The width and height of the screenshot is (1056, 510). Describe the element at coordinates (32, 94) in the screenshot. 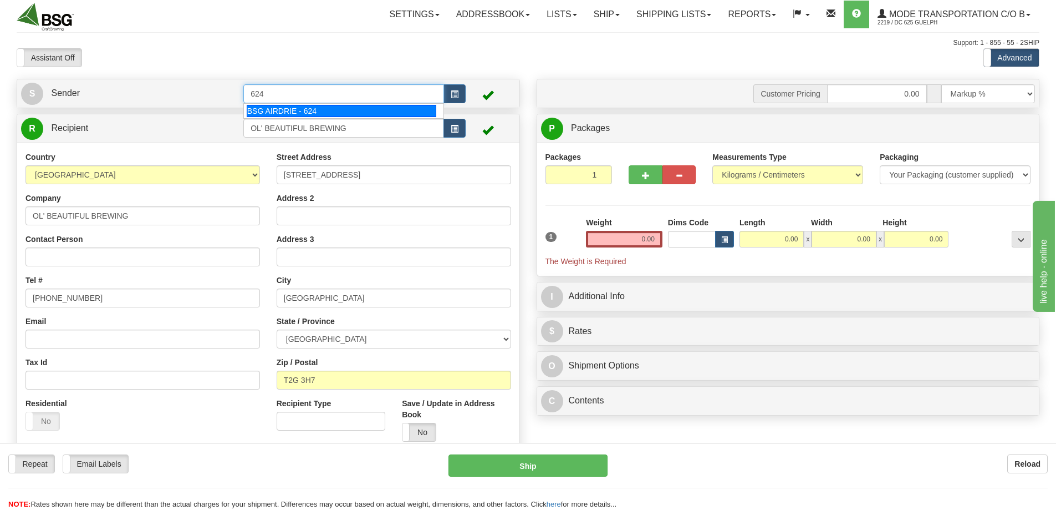

I see `span: S` at that location.